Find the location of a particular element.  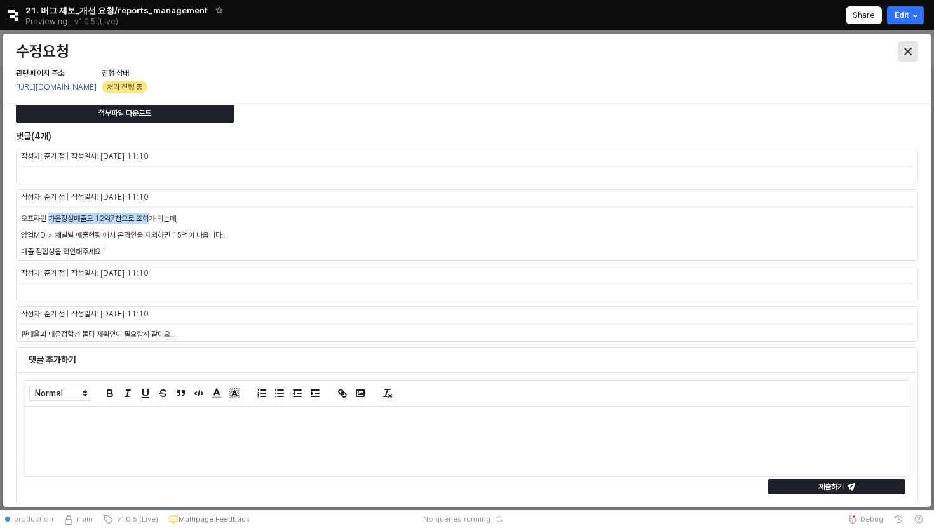

p: 영업MD > 채널별 매출현황 에서 온라인을 제외하면 15억이 나옵니다.. is located at coordinates (467, 235).